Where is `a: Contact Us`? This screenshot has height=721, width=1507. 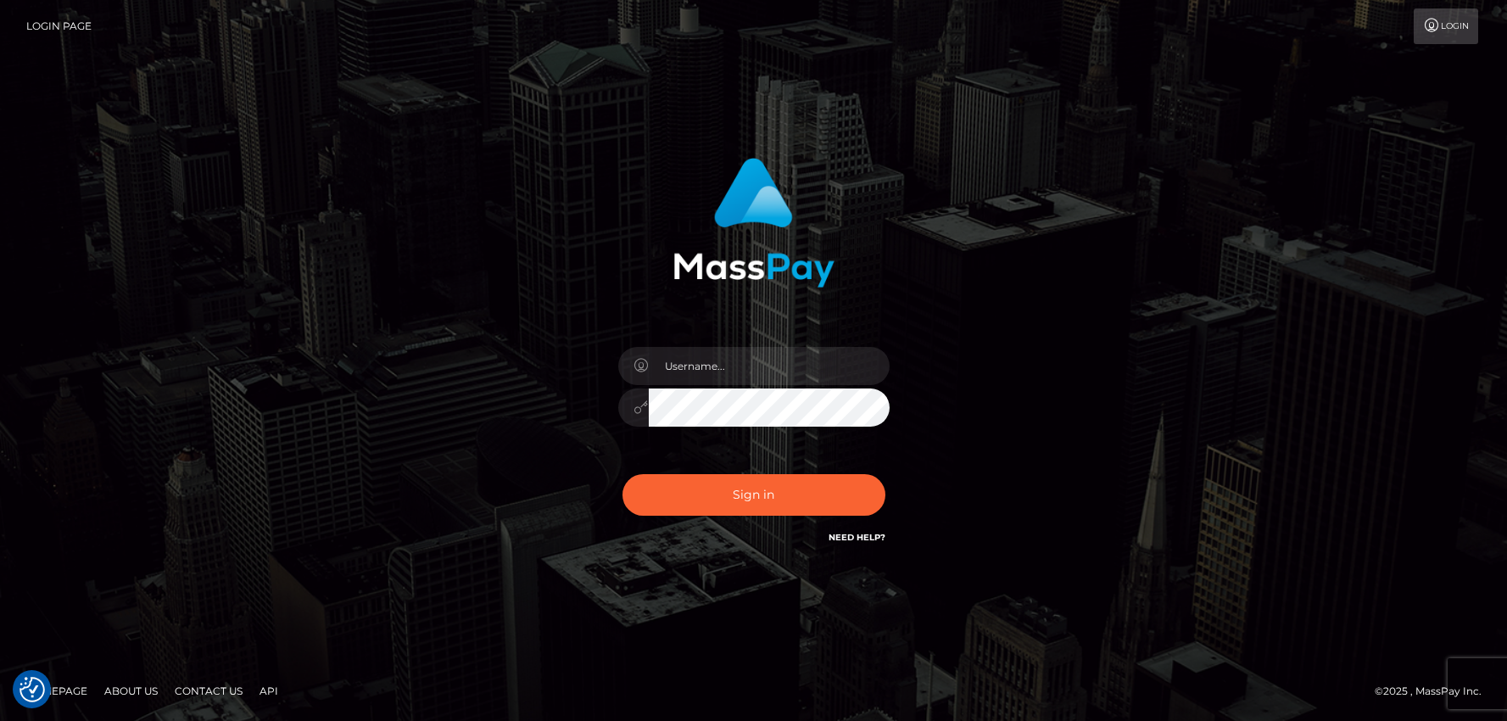
a: Contact Us is located at coordinates (209, 690).